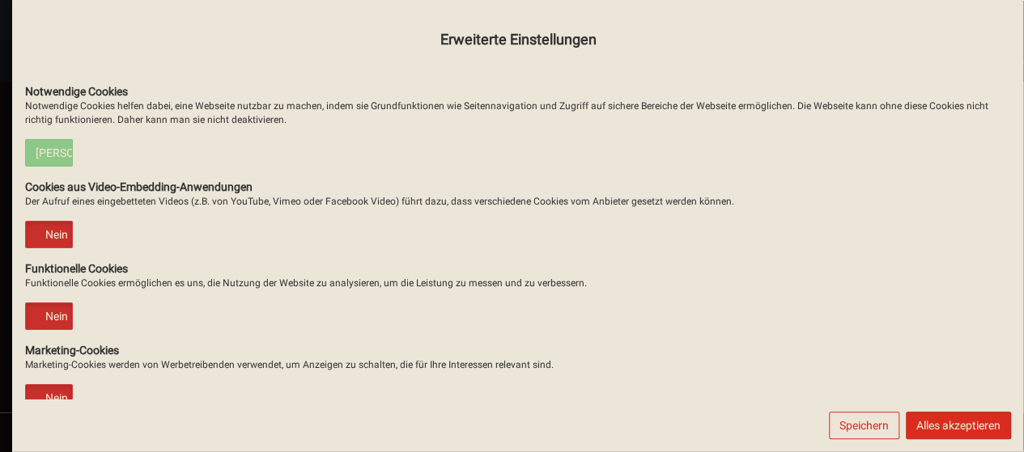  Describe the element at coordinates (518, 40) in the screenshot. I see `h4: Erweiterte Einstellungen` at that location.